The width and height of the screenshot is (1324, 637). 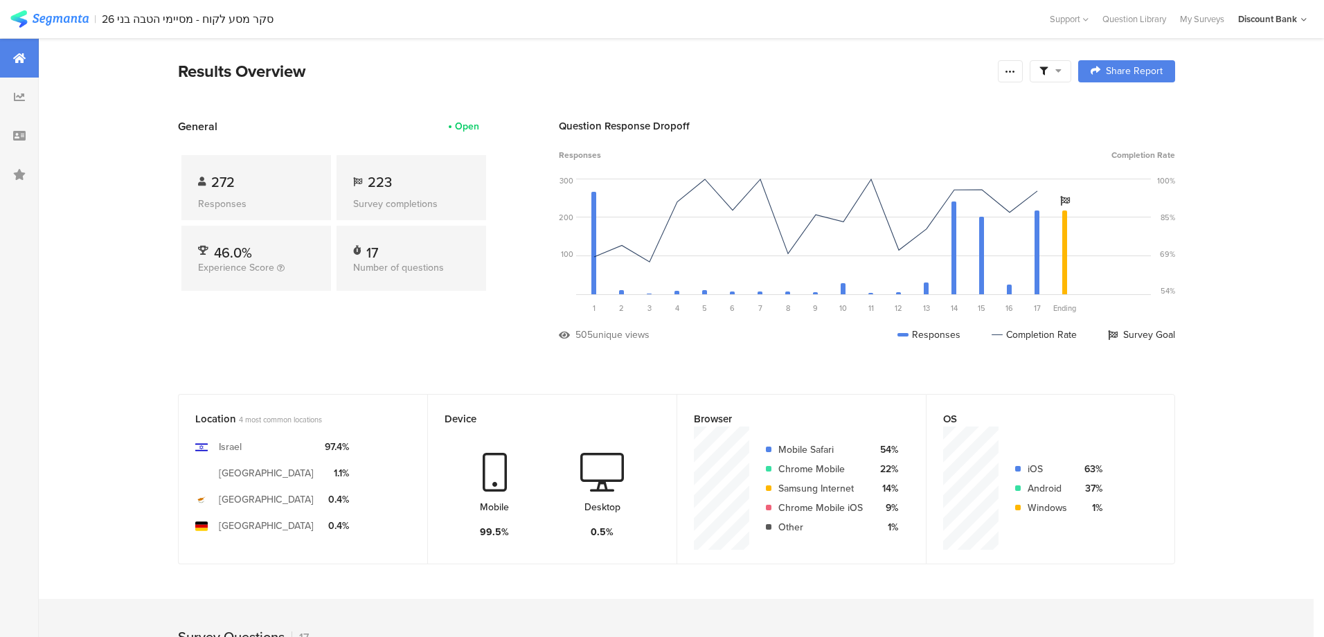 I want to click on div: 97.4%, so click(x=337, y=447).